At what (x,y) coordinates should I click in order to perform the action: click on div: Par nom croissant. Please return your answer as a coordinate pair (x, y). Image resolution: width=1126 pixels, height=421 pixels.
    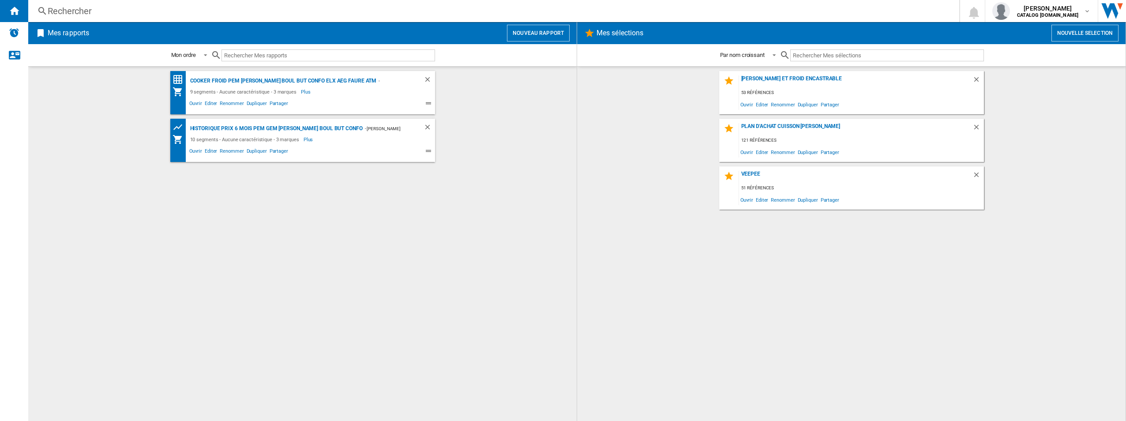
    Looking at the image, I should click on (742, 55).